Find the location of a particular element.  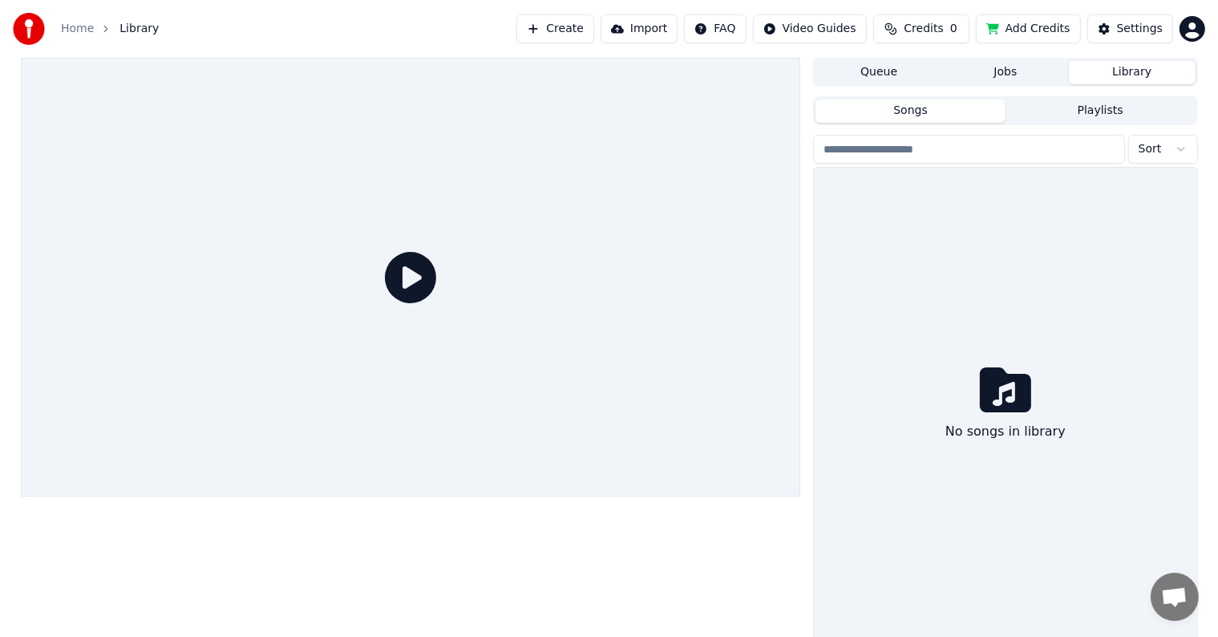

button: Library is located at coordinates (1132, 72).